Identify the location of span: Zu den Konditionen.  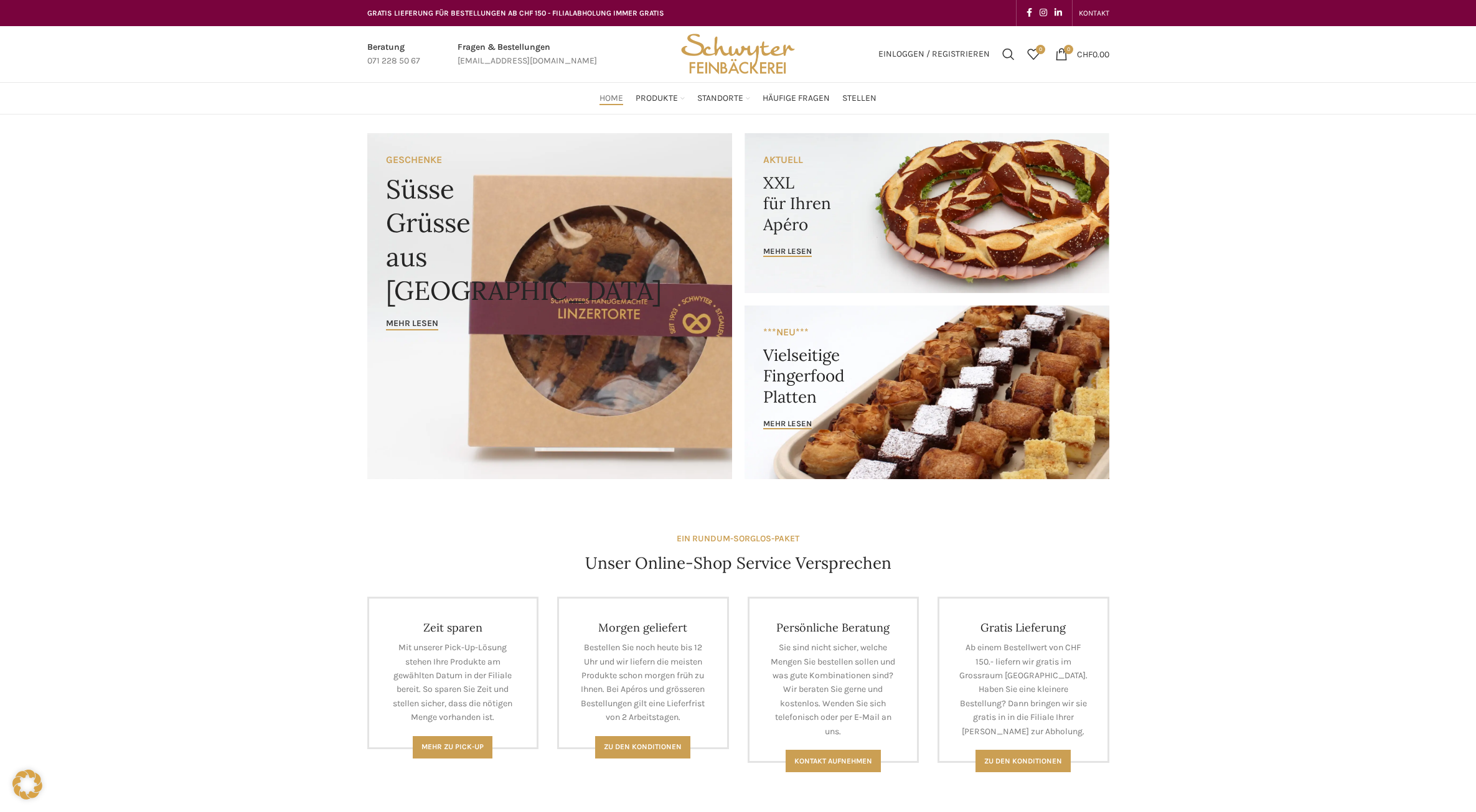
(642, 747).